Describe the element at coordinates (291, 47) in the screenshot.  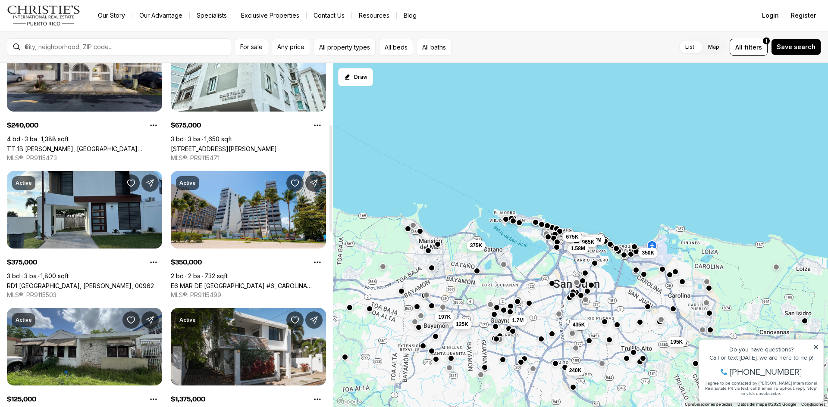
I see `span: Any price` at that location.